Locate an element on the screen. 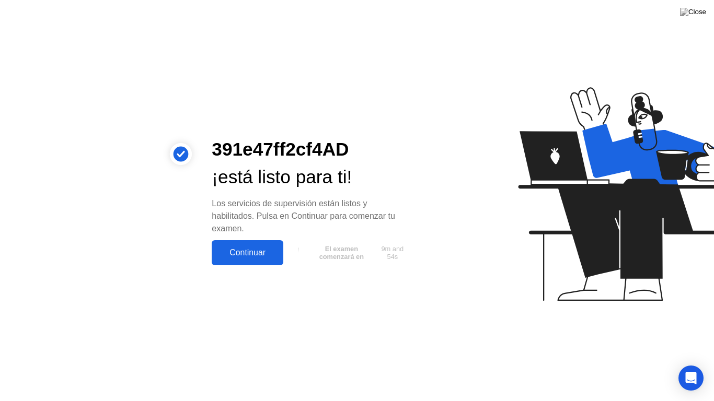 The height and width of the screenshot is (401, 714). button: El examen comenzará en9m and 54s is located at coordinates (350, 253).